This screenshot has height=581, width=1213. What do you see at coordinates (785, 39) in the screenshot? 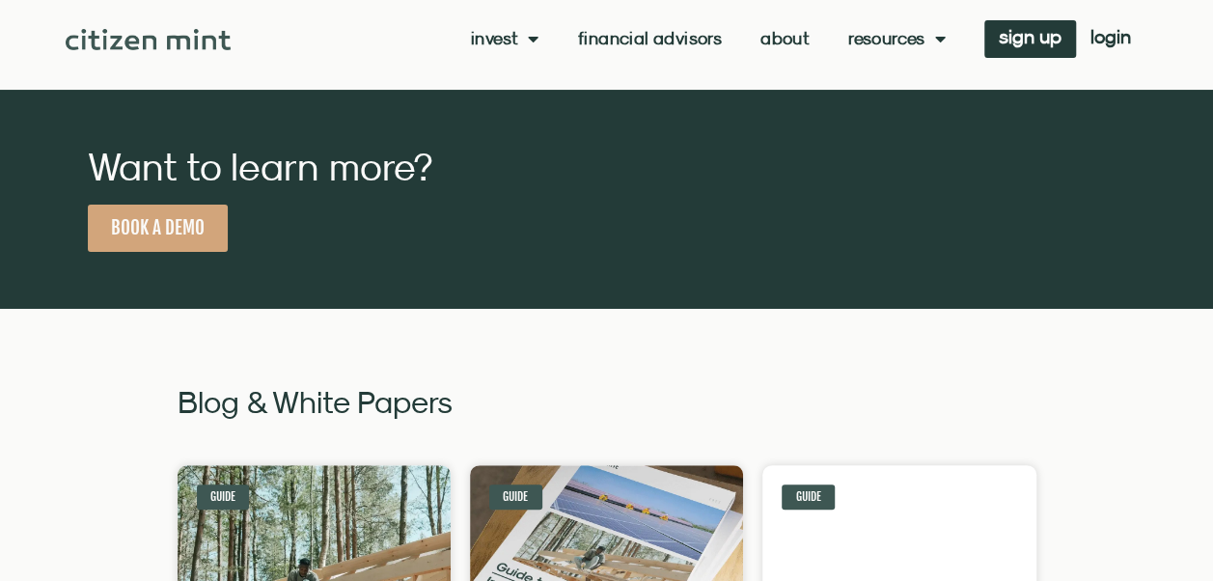
I see `a: About` at bounding box center [785, 39].